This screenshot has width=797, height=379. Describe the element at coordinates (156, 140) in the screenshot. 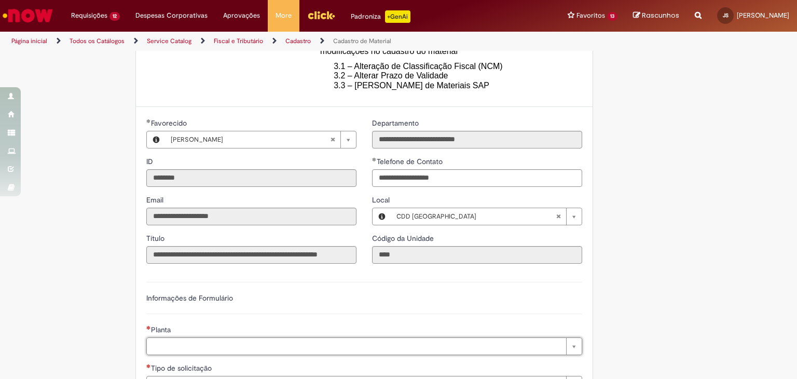

I see `button: Favorecido, Visualizar este registro Joao Vitor Soubhia` at that location.